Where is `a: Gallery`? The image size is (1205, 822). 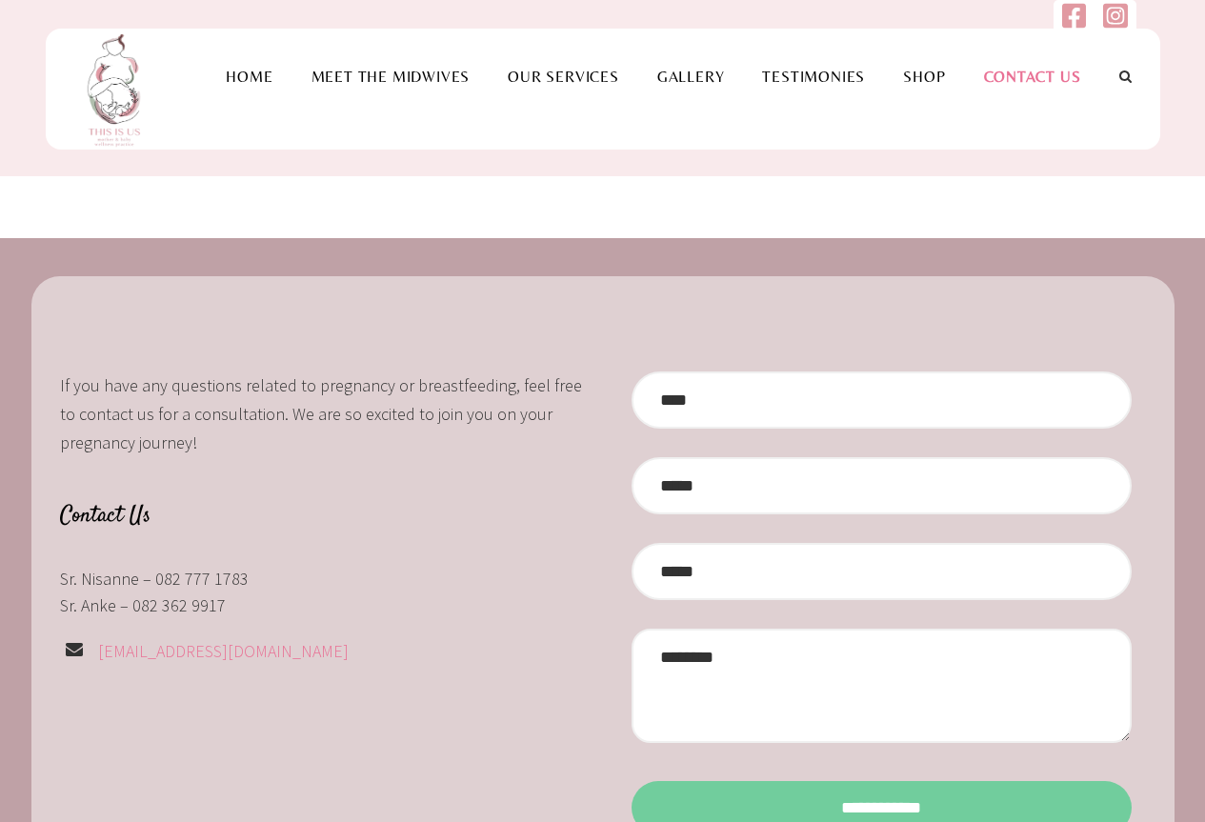 a: Gallery is located at coordinates (691, 76).